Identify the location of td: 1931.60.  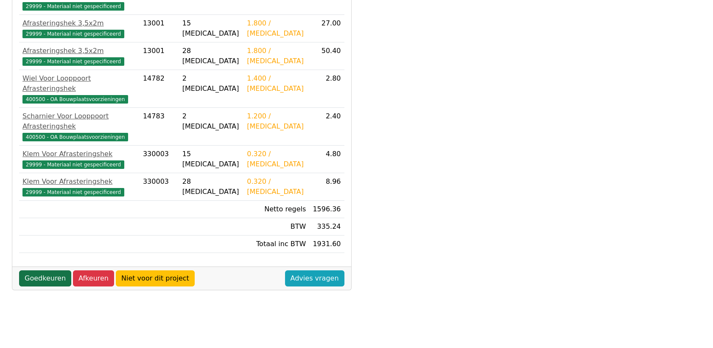
(326, 244).